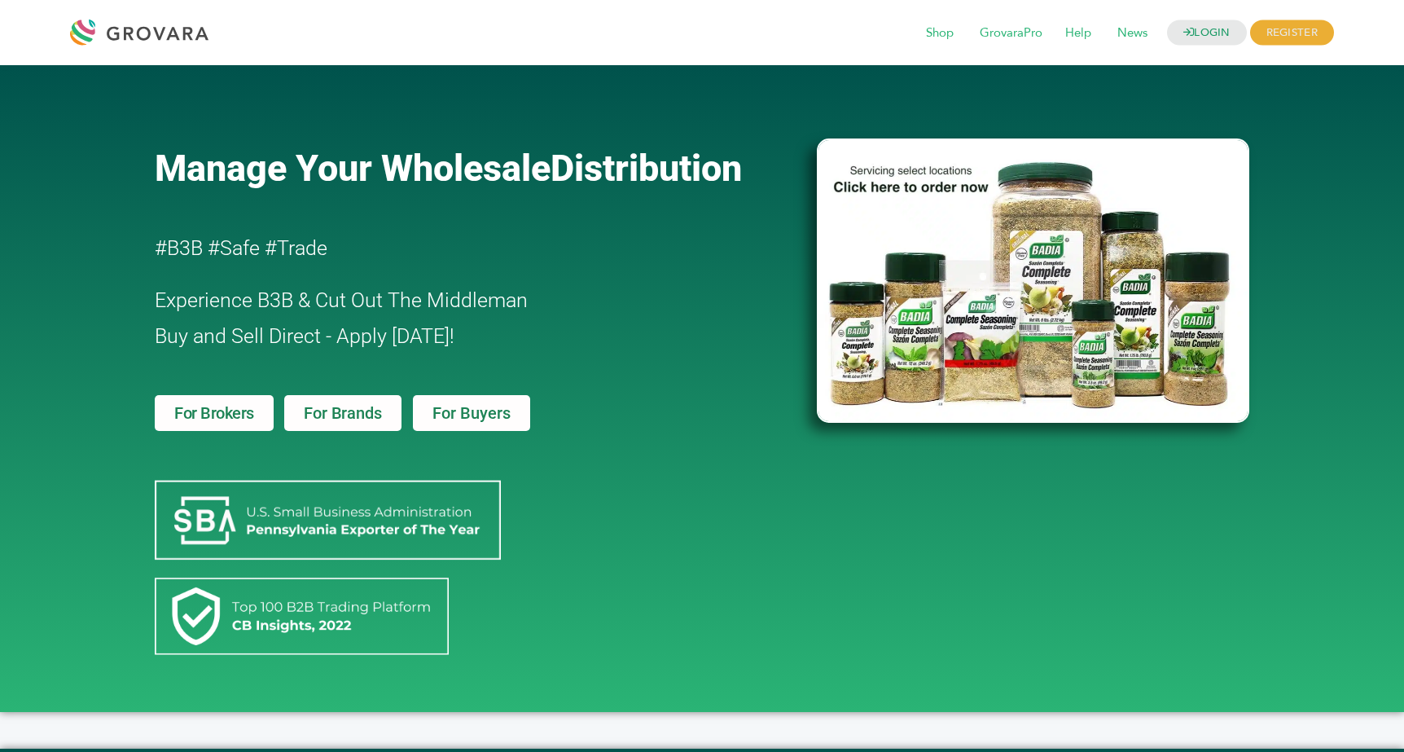 The image size is (1404, 752). I want to click on h2: #B3B #Safe #Trade, so click(439, 248).